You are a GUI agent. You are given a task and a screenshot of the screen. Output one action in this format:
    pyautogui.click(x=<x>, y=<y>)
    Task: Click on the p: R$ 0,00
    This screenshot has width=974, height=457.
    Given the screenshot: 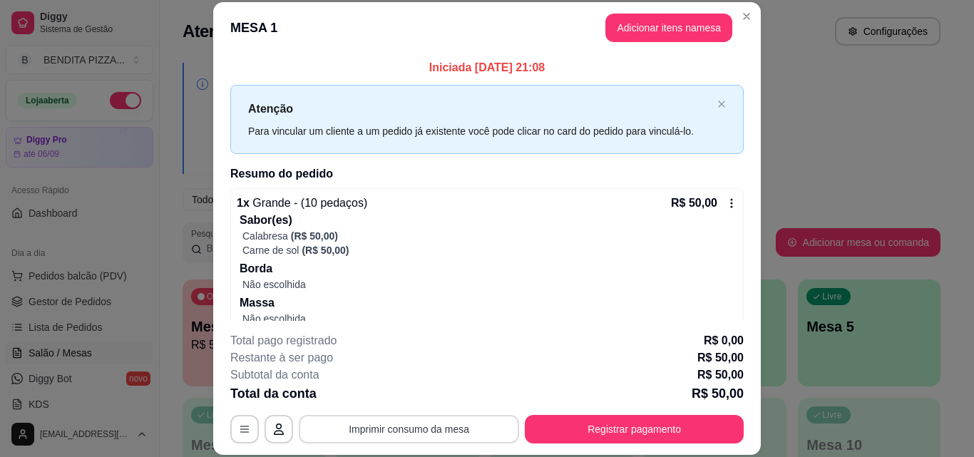 What is the action you would take?
    pyautogui.click(x=724, y=341)
    